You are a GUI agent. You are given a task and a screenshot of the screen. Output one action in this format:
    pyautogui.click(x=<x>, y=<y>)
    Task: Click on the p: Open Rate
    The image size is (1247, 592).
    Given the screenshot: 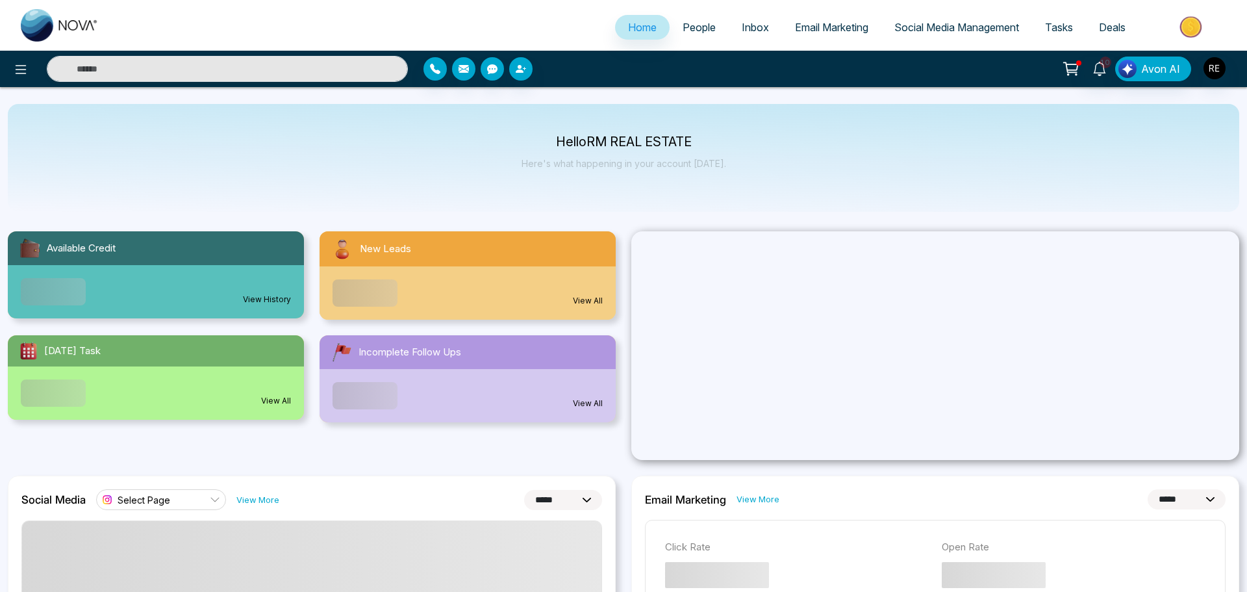 What is the action you would take?
    pyautogui.click(x=1073, y=547)
    